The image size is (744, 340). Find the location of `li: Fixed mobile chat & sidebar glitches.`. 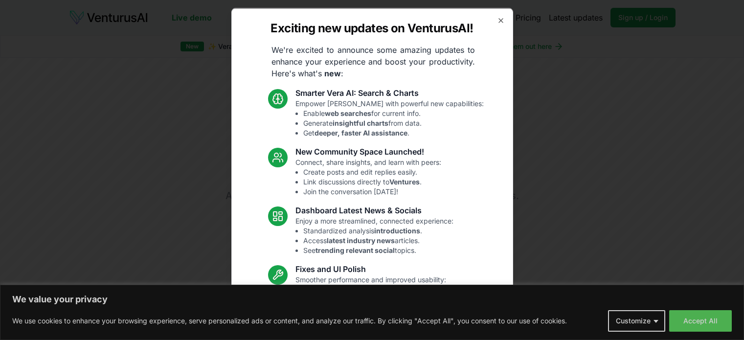

li: Fixed mobile chat & sidebar glitches. is located at coordinates (375, 299).